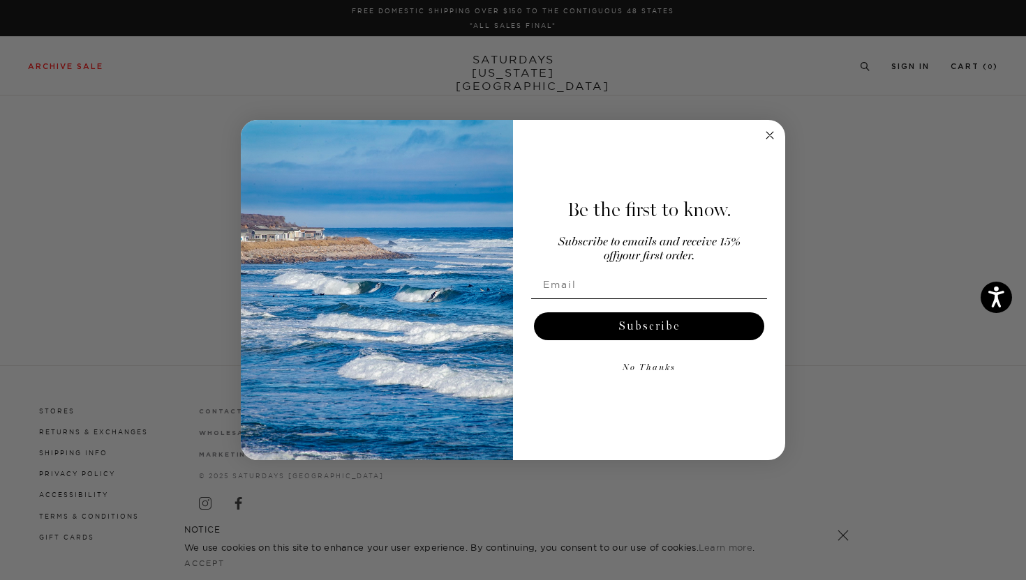 Image resolution: width=1026 pixels, height=580 pixels. What do you see at coordinates (649, 285) in the screenshot?
I see `input: Email` at bounding box center [649, 285].